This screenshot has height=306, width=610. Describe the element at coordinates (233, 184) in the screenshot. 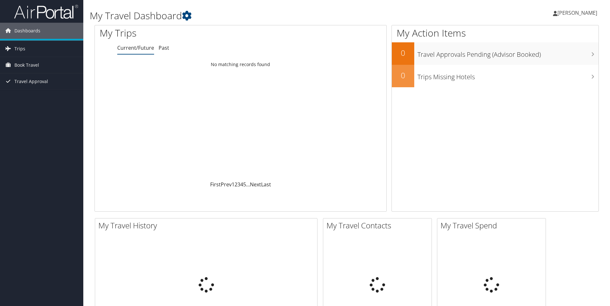

I see `a: 1` at that location.